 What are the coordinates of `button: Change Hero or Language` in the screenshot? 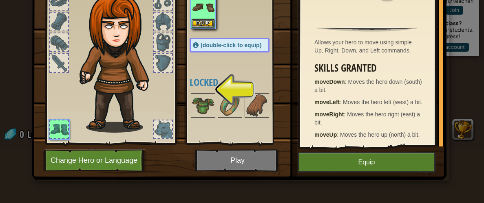 It's located at (95, 161).